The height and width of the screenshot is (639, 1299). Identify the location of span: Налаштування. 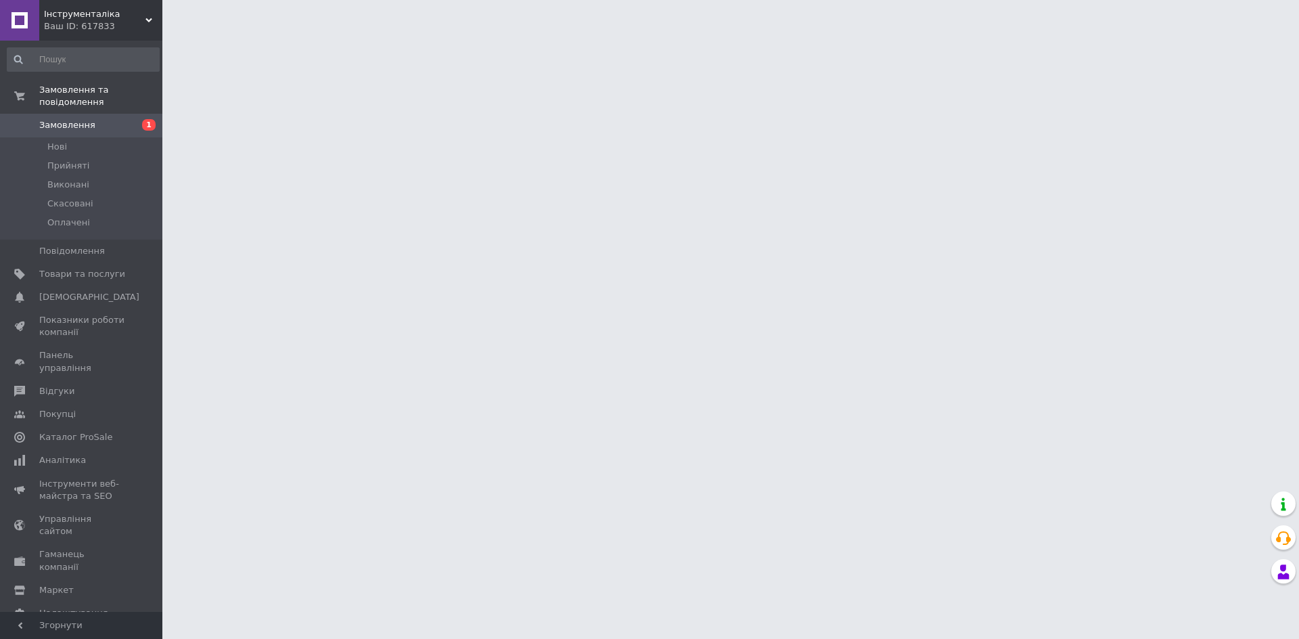
(74, 613).